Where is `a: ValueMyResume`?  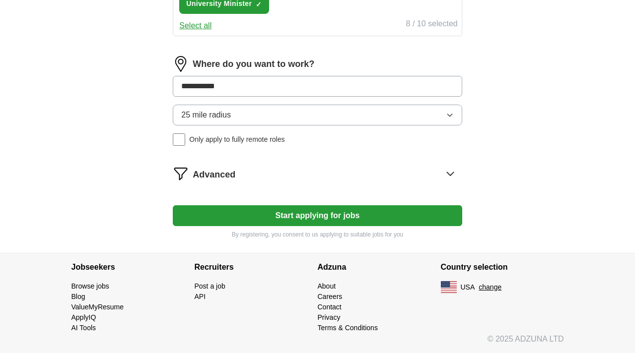
a: ValueMyResume is located at coordinates (98, 307).